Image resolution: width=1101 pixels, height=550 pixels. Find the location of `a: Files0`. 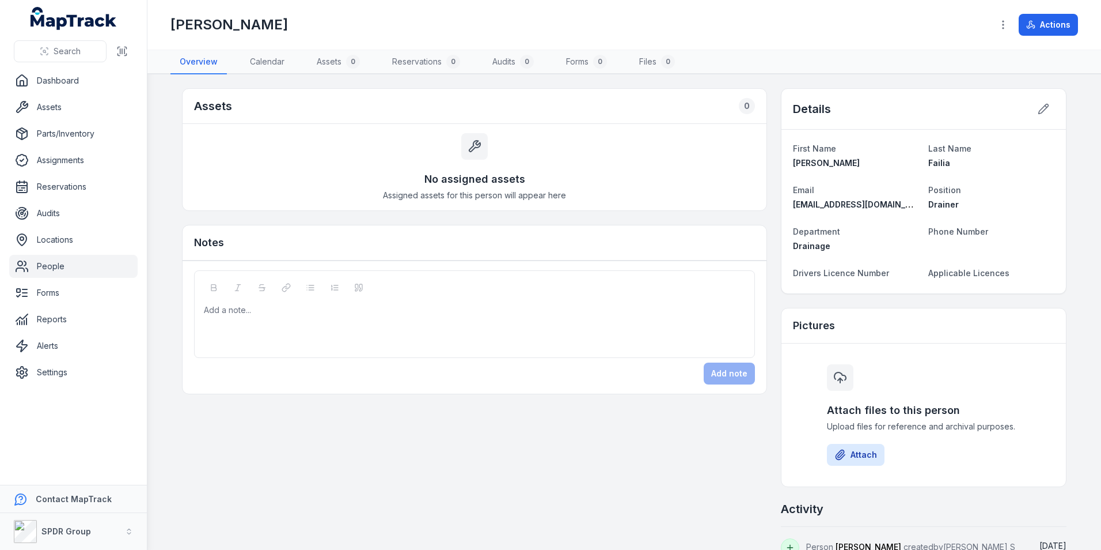

a: Files0 is located at coordinates (657, 62).